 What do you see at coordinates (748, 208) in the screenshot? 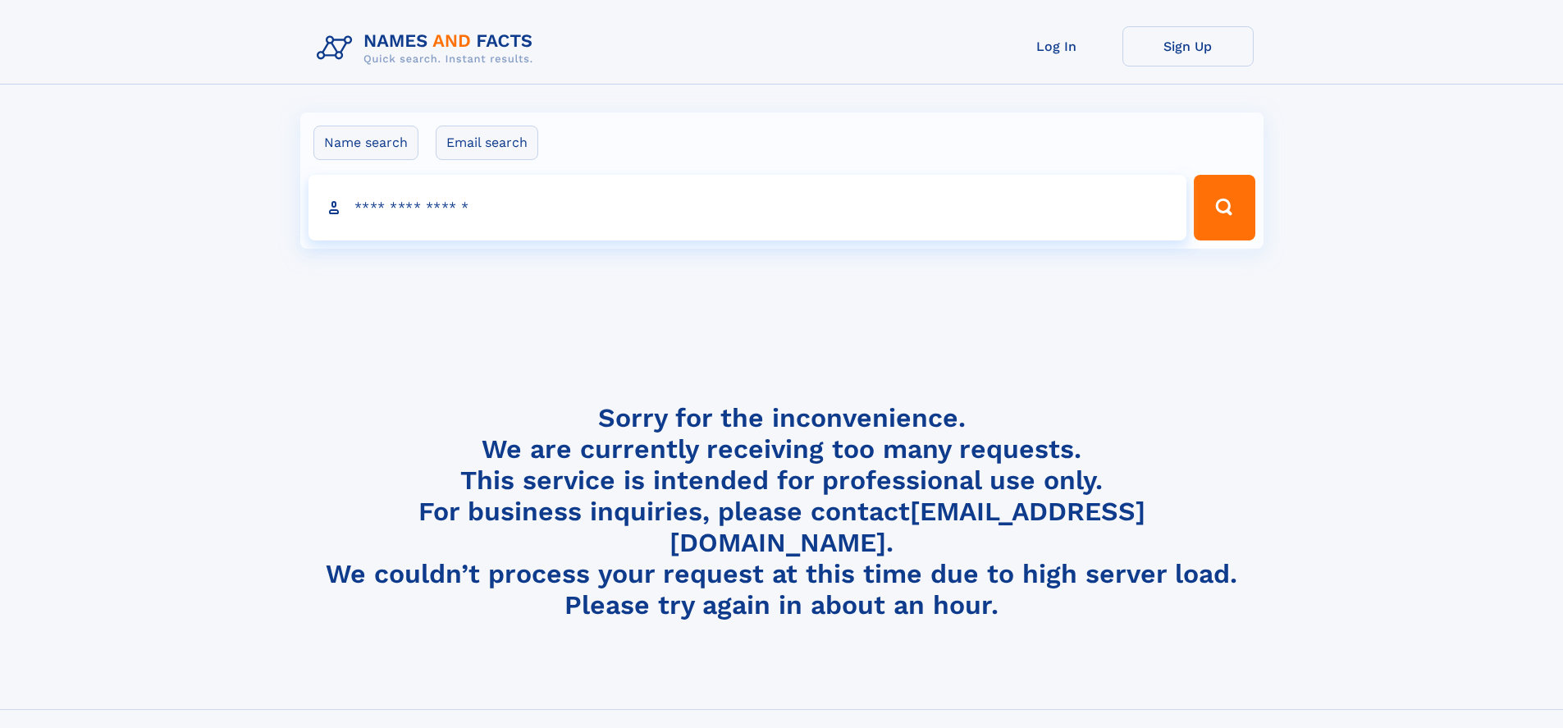
I see `input: search input` at bounding box center [748, 208].